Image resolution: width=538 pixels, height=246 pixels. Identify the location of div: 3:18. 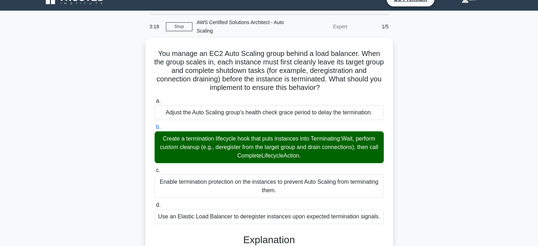
(156, 27).